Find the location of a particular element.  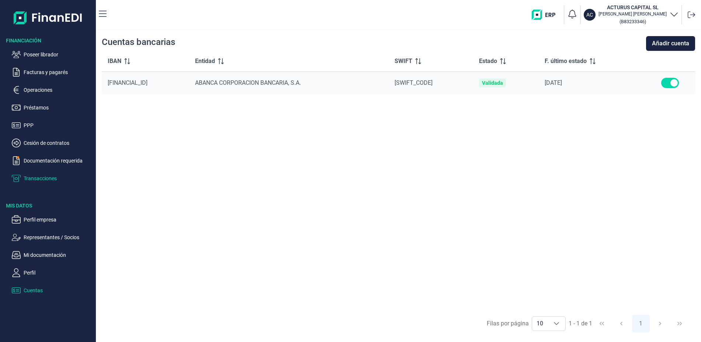

p: Cuentas is located at coordinates (58, 291).